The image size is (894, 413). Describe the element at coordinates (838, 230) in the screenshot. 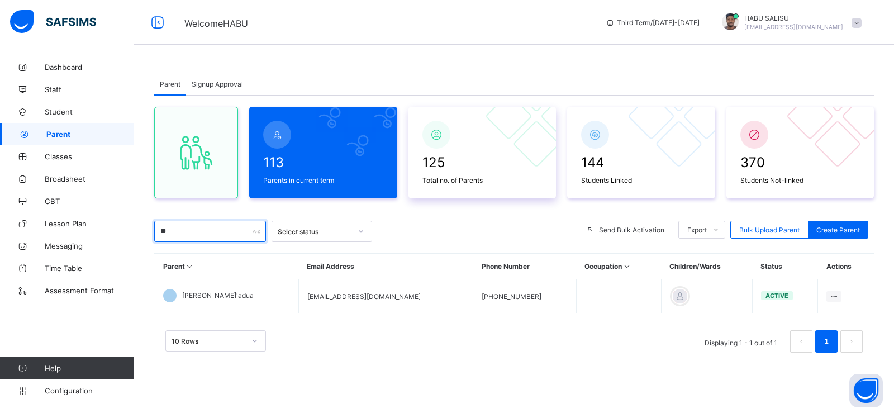

I see `span: Create Parent` at that location.